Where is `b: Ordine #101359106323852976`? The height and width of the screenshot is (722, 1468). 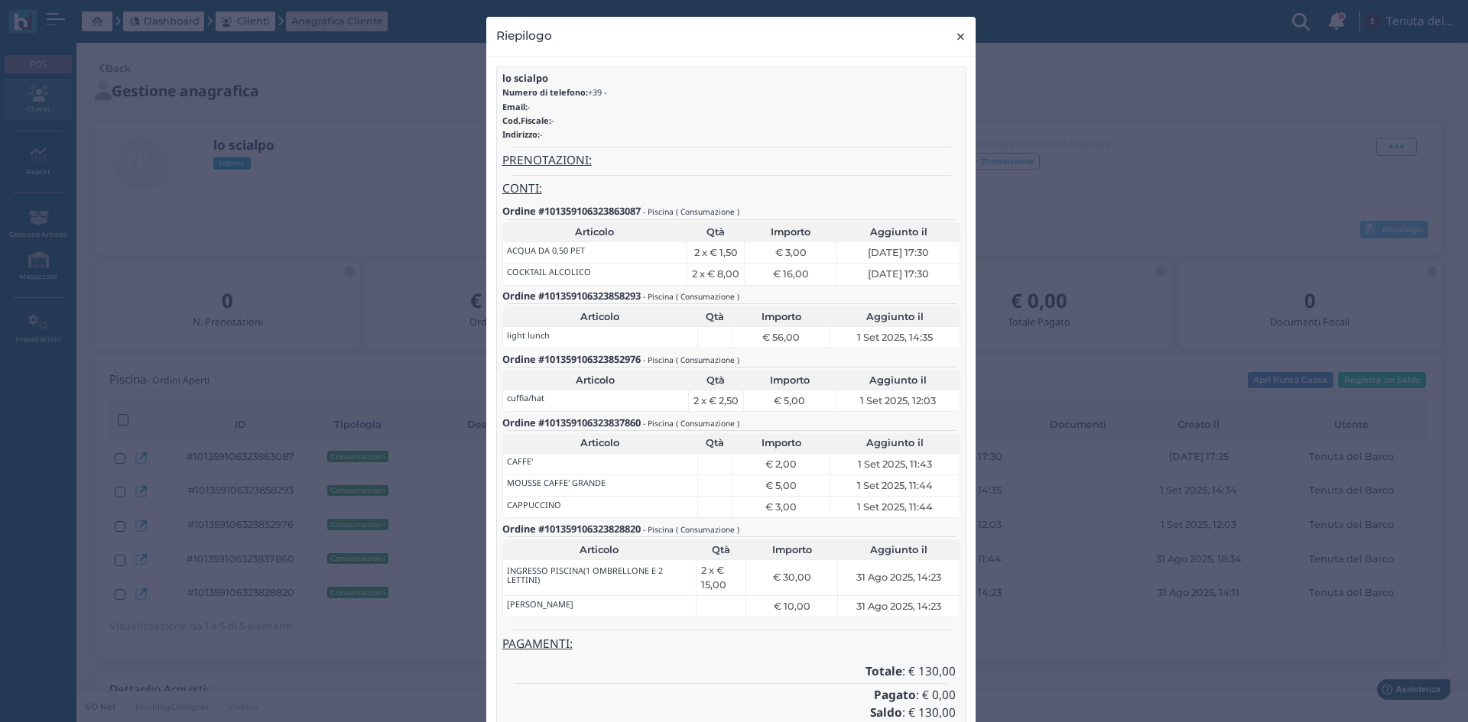
b: Ordine #101359106323852976 is located at coordinates (571, 359).